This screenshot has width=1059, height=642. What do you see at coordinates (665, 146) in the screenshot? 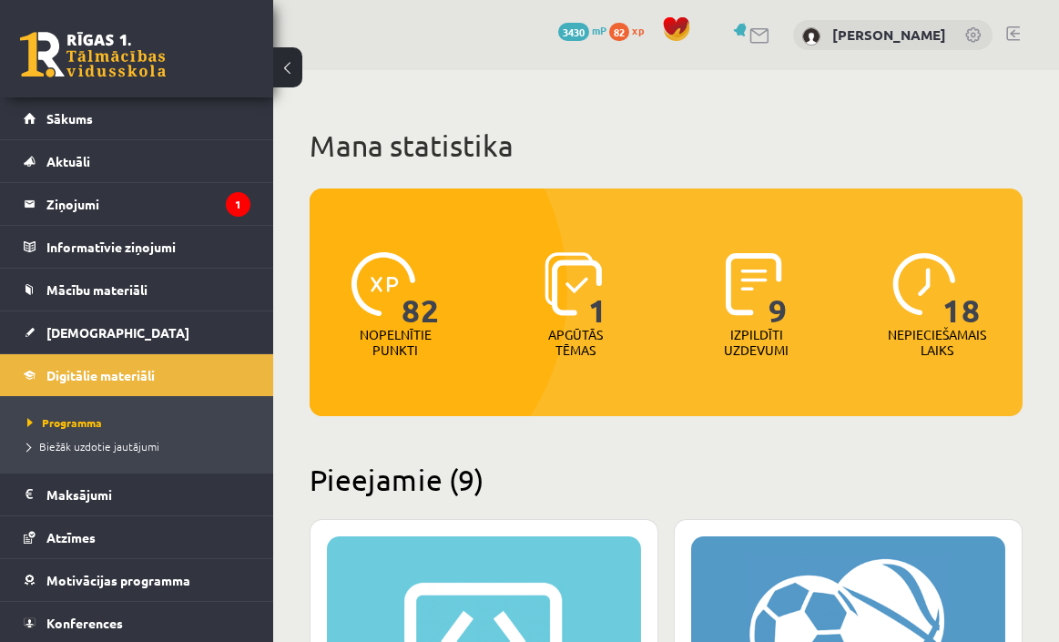
I see `h1: Mana statistika` at bounding box center [665, 146].